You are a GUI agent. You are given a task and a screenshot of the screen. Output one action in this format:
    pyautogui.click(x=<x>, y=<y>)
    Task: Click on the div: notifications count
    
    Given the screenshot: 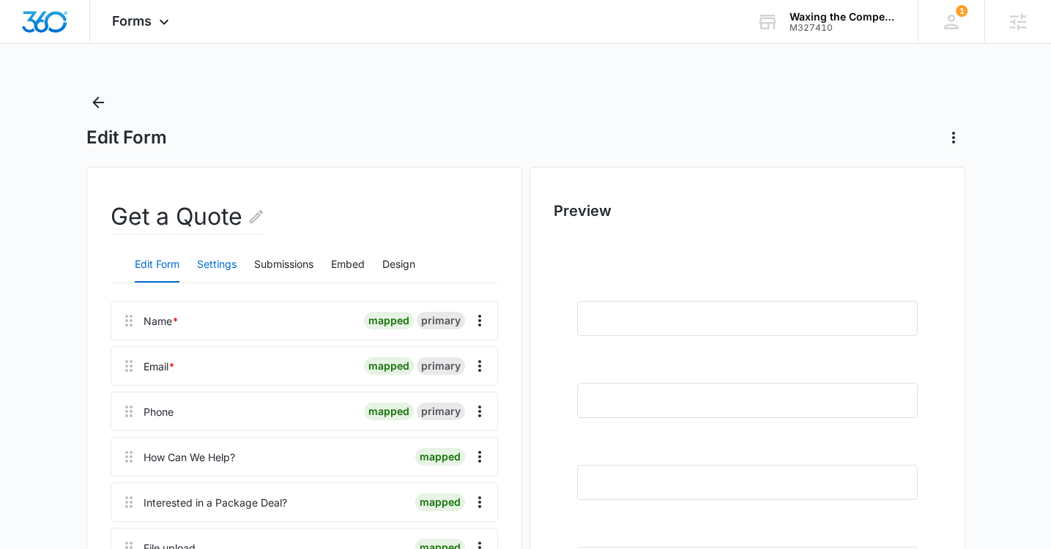 What is the action you would take?
    pyautogui.click(x=962, y=11)
    